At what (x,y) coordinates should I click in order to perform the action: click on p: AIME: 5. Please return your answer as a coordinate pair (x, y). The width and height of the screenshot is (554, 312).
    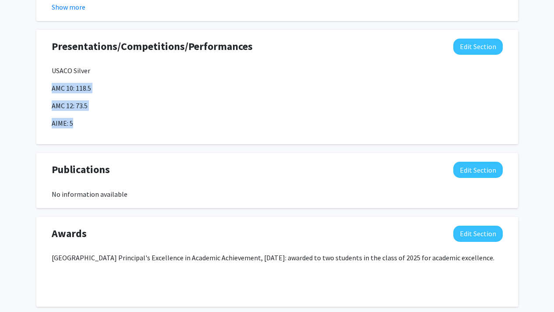
    Looking at the image, I should click on (277, 123).